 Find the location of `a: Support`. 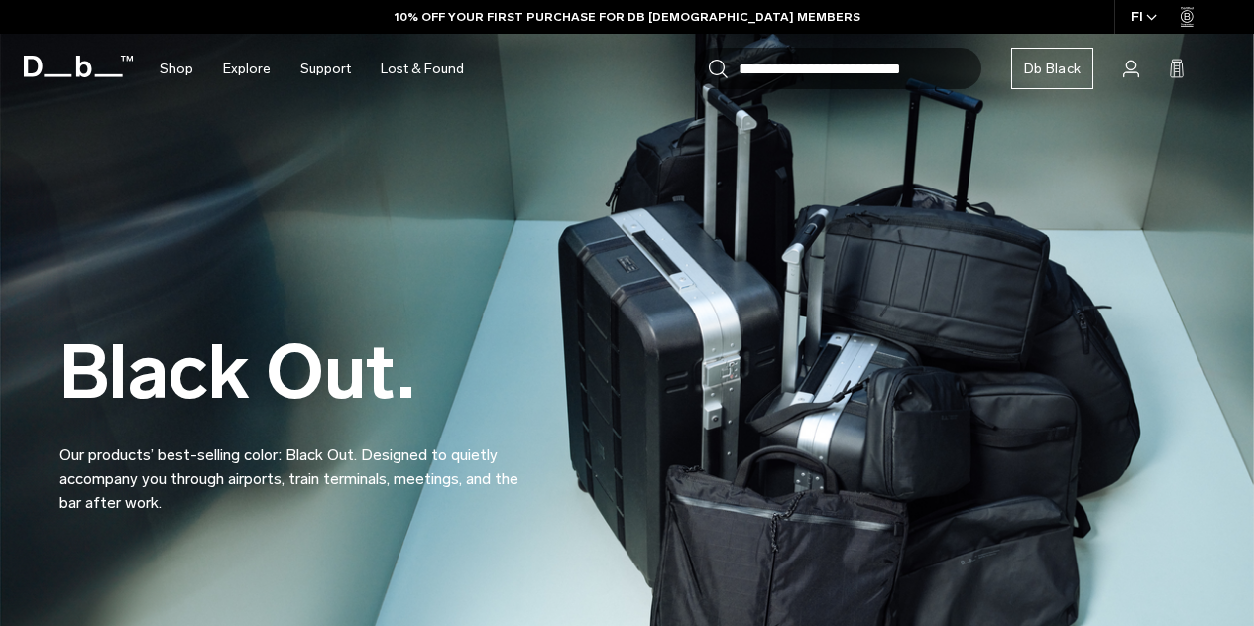

a: Support is located at coordinates (325, 68).